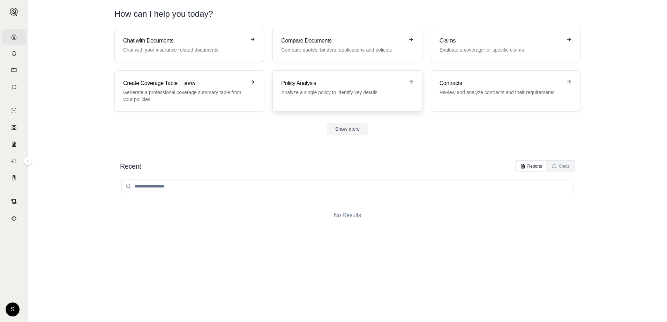 This screenshot has height=322, width=667. I want to click on img: Expand sidebar, so click(14, 12).